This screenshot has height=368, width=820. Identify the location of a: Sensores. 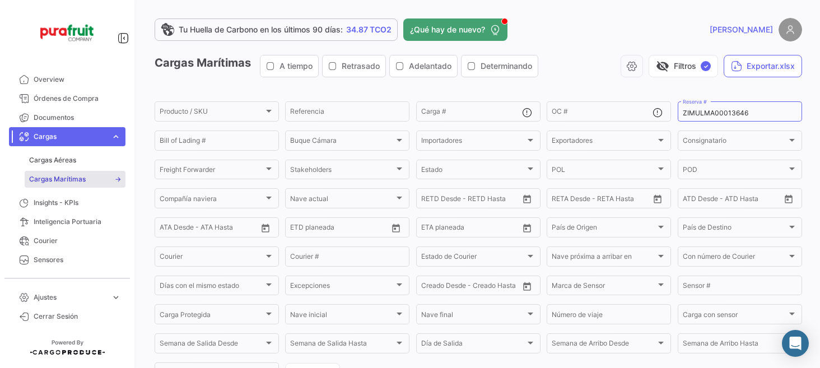
(67, 260).